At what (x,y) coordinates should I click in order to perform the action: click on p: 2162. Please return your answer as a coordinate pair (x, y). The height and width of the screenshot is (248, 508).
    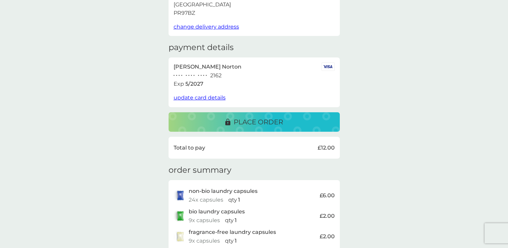
    Looking at the image, I should click on (216, 76).